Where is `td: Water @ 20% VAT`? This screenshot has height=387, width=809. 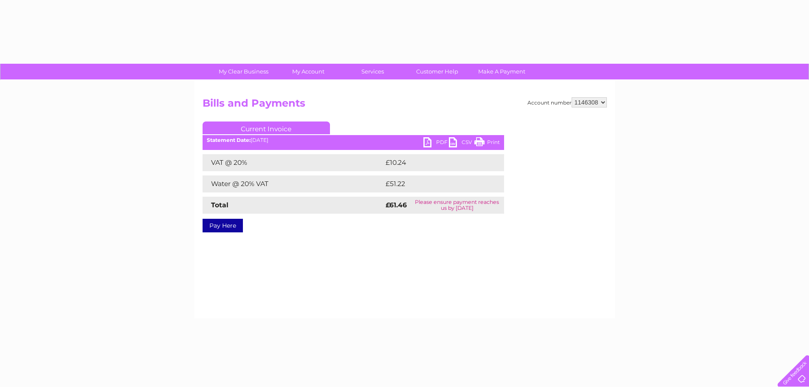
td: Water @ 20% VAT is located at coordinates (293, 184).